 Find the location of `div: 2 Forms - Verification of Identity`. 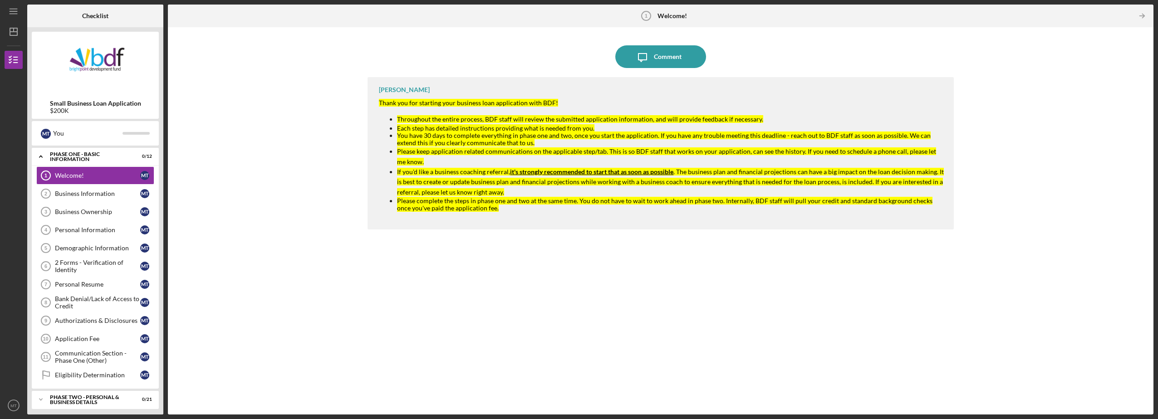

div: 2 Forms - Verification of Identity is located at coordinates (98, 266).